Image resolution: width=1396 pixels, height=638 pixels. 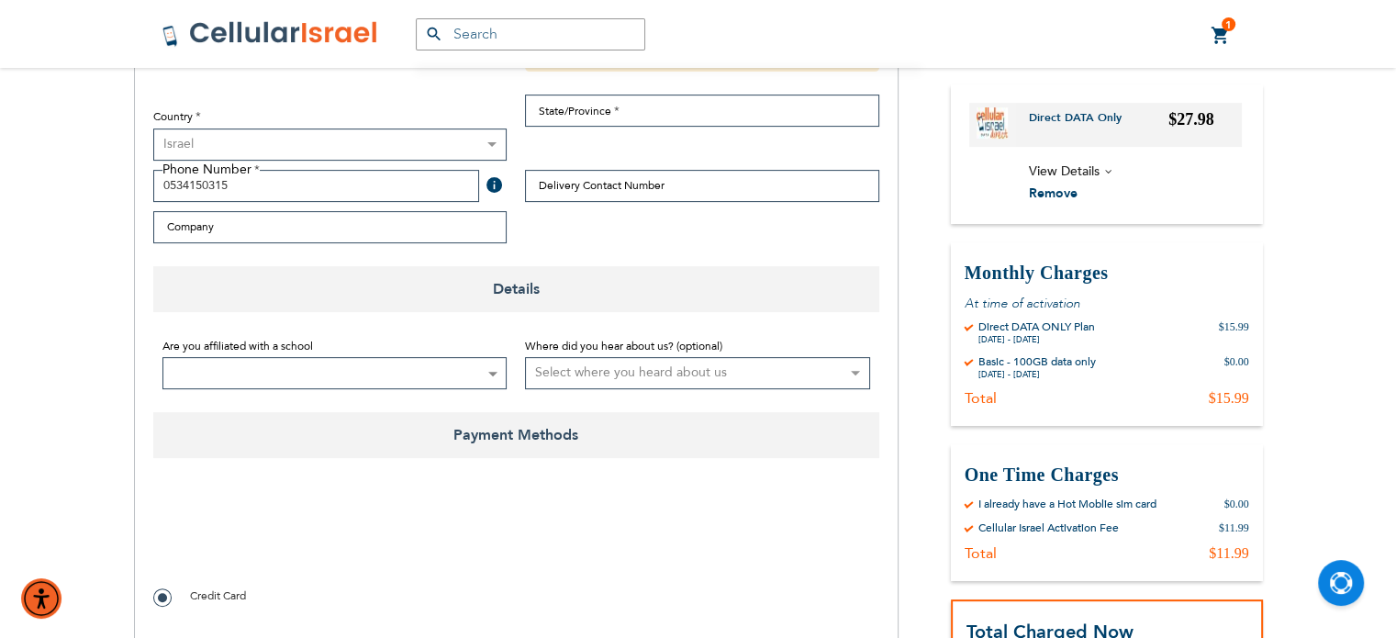 I want to click on div: Basic - 100GB data only, so click(x=1037, y=361).